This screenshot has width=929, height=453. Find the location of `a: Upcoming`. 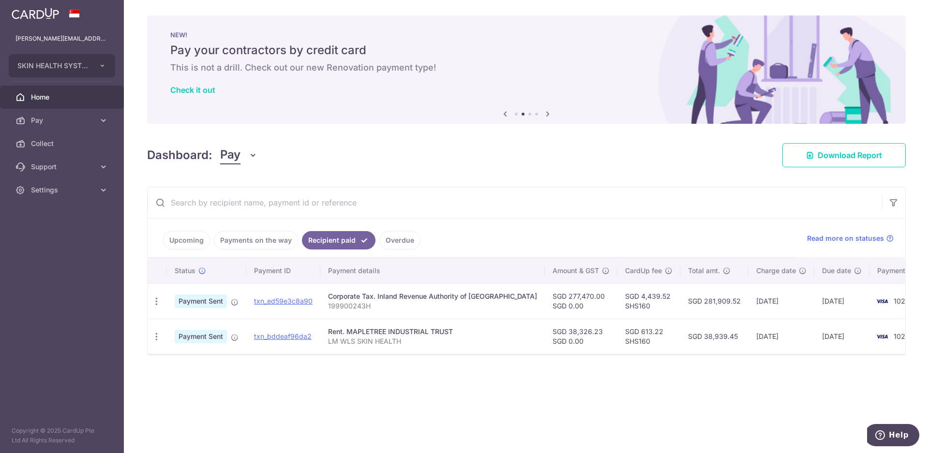

a: Upcoming is located at coordinates (186, 240).